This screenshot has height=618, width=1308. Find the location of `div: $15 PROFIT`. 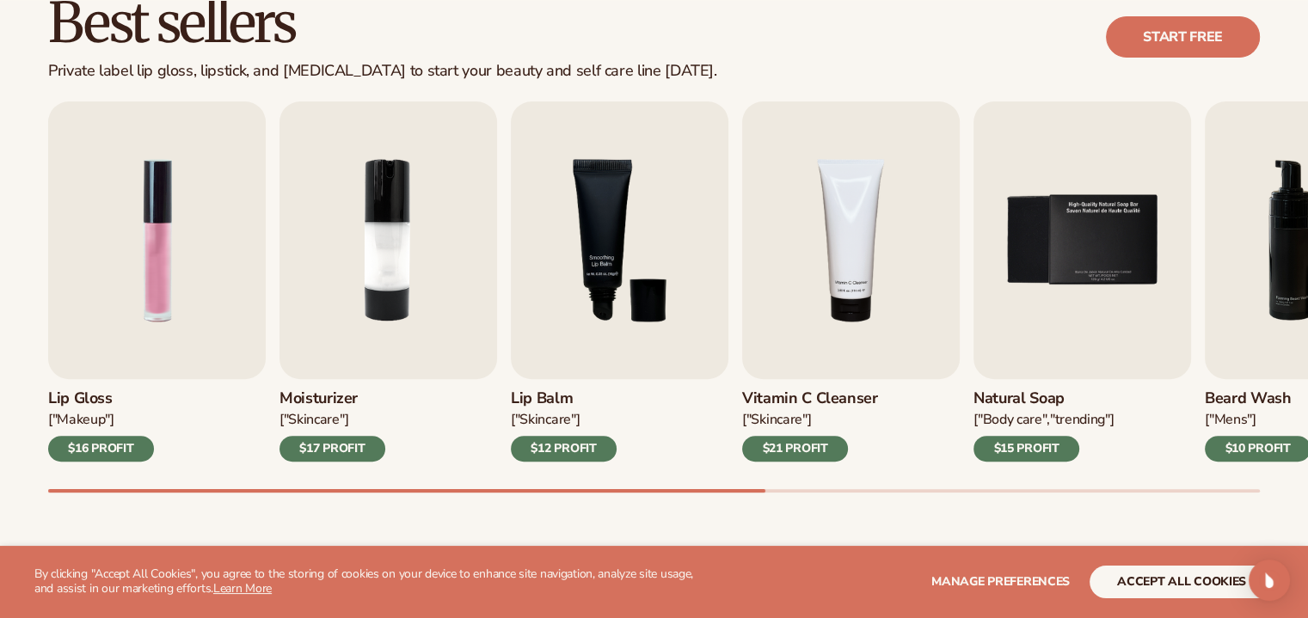

div: $15 PROFIT is located at coordinates (1026, 449).